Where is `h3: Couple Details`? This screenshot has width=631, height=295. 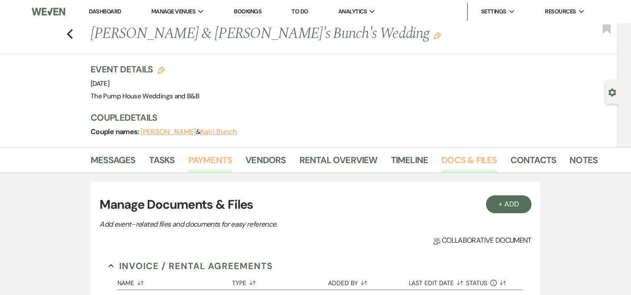 h3: Couple Details is located at coordinates (341, 117).